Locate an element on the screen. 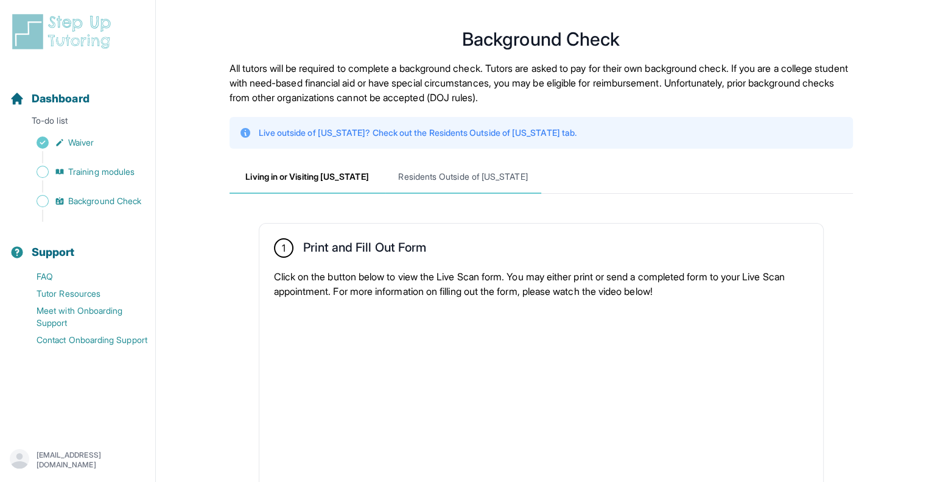  h2: Print and Fill Out Form is located at coordinates (365, 250).